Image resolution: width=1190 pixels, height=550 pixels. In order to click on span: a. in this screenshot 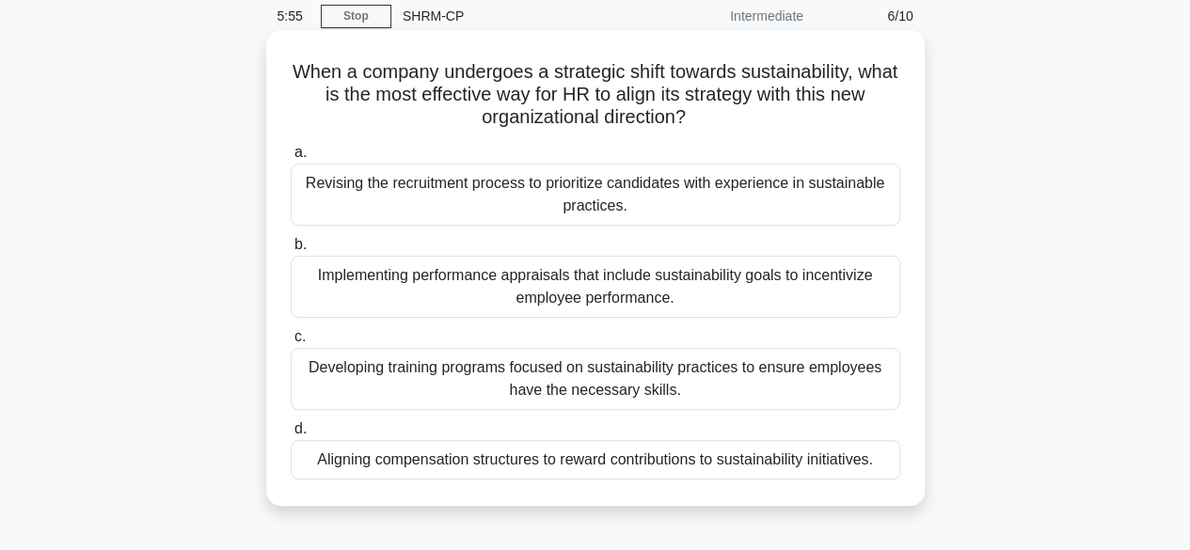, I will do `click(300, 151)`.